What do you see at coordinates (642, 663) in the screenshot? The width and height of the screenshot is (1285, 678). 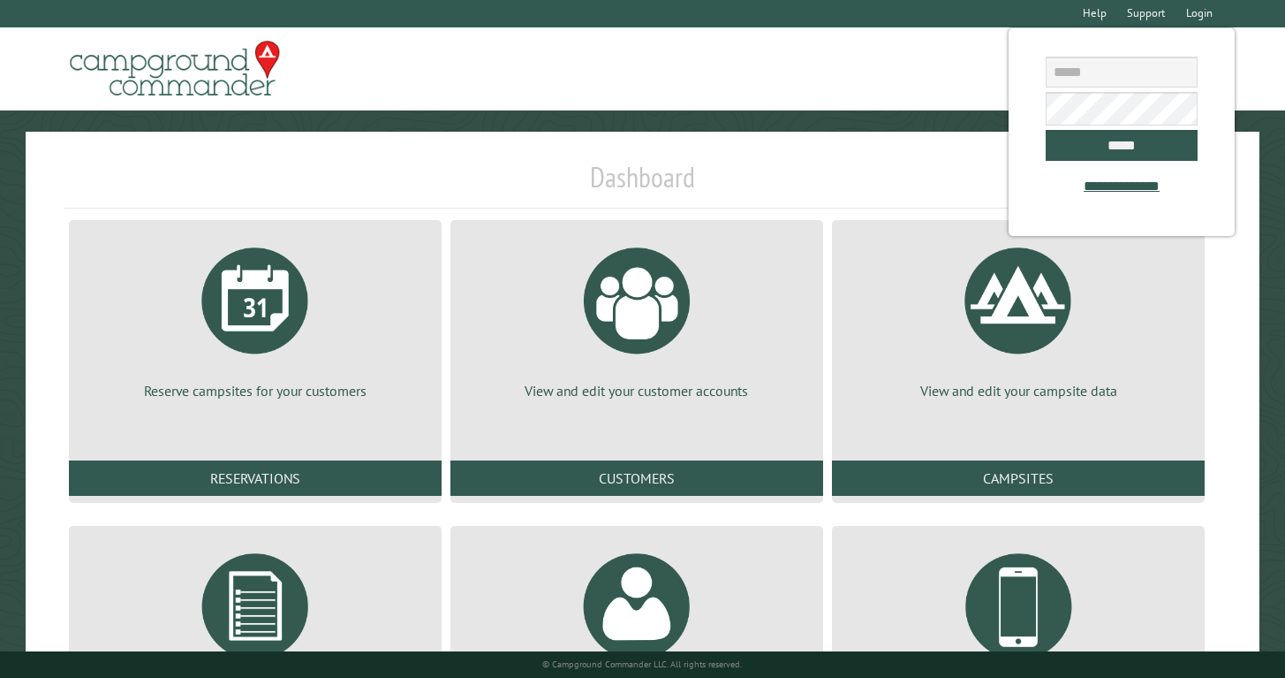 I see `small: © Campground Commander LLC. All rights reserved.` at bounding box center [642, 663].